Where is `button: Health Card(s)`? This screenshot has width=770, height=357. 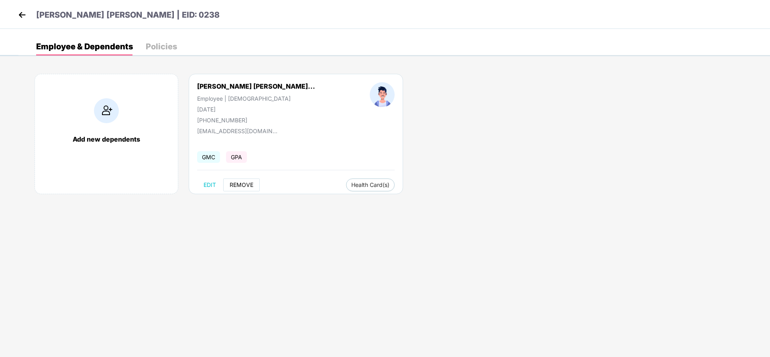 button: Health Card(s) is located at coordinates (370, 185).